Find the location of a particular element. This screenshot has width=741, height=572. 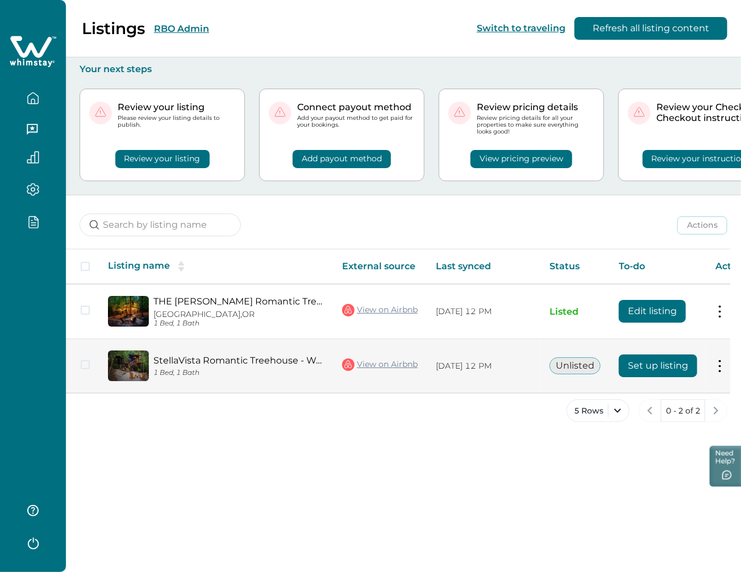

button: Edit listing is located at coordinates (652, 311).